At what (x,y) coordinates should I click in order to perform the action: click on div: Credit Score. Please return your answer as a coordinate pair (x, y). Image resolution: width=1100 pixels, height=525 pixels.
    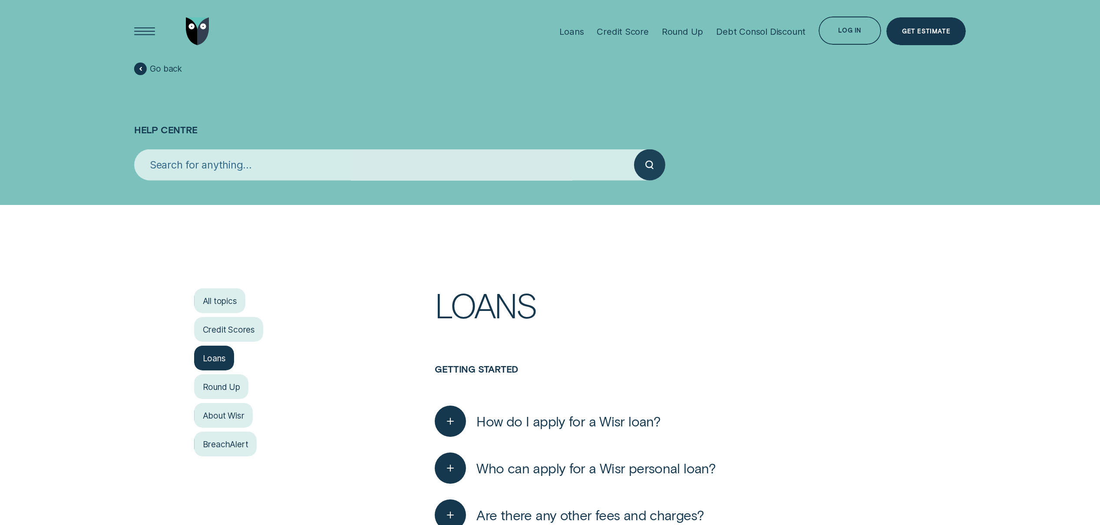
    Looking at the image, I should click on (623, 31).